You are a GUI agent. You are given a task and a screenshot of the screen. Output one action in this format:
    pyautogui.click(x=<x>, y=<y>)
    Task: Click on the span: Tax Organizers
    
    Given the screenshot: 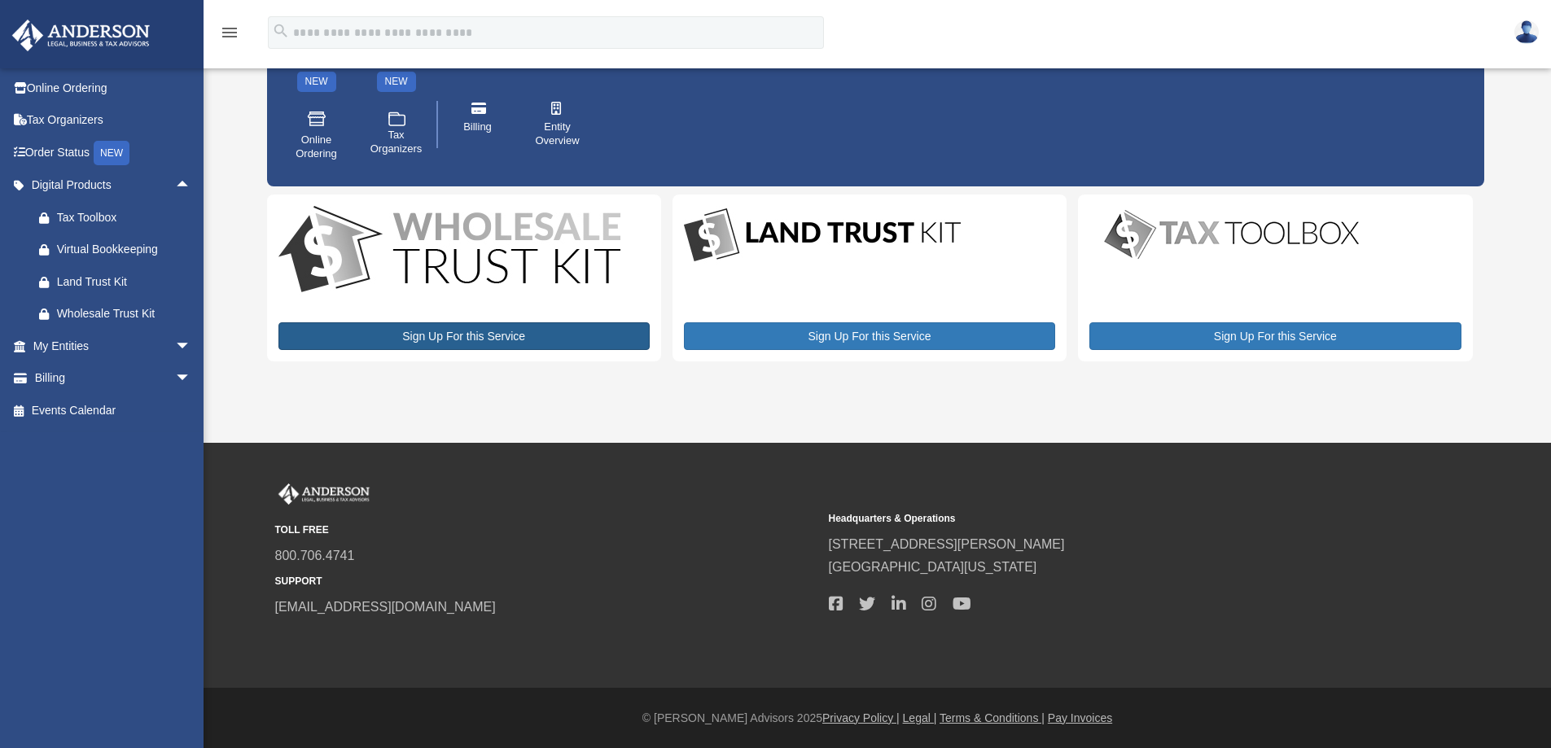 What is the action you would take?
    pyautogui.click(x=397, y=142)
    